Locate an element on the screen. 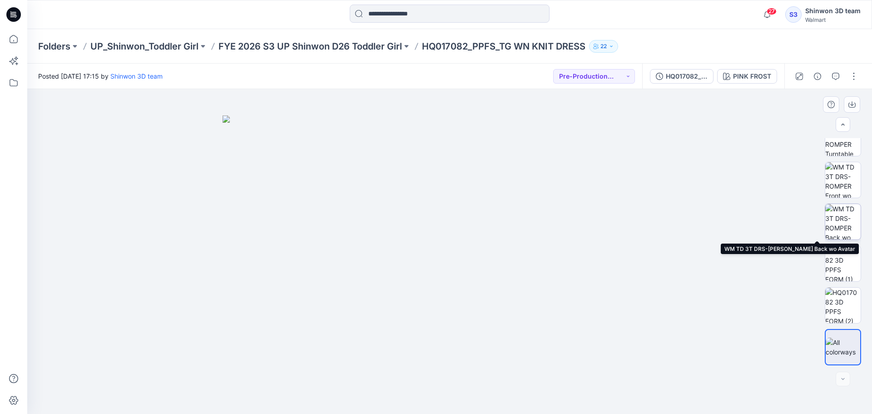  a: Shinwon 3D team is located at coordinates (136, 76).